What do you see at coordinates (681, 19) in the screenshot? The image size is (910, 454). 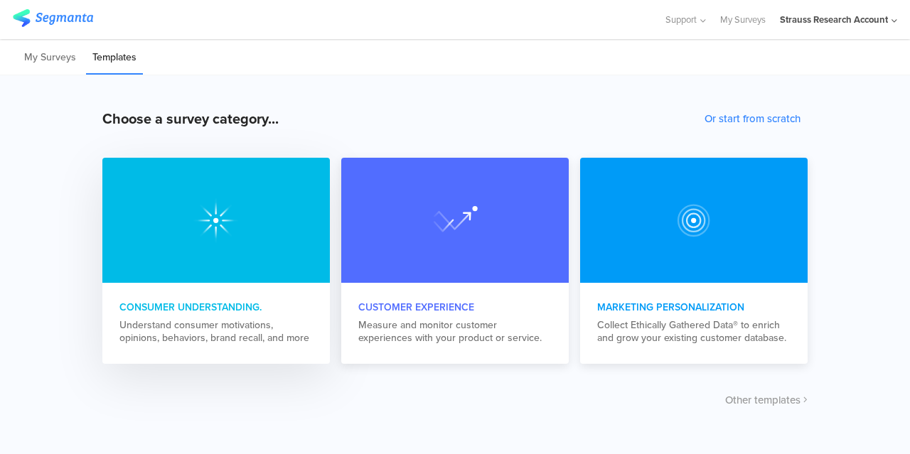 I see `span: Support` at bounding box center [681, 19].